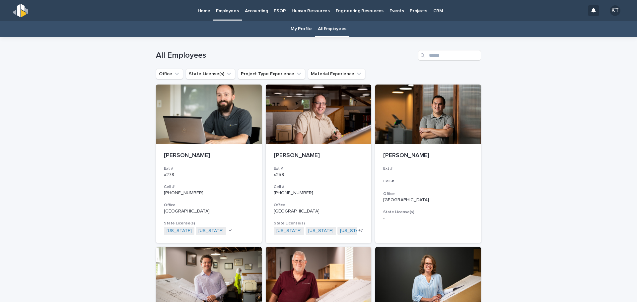  I want to click on div: Search, so click(450, 55).